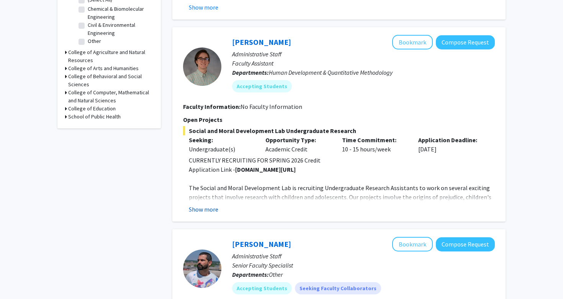 This screenshot has width=563, height=299. What do you see at coordinates (466, 42) in the screenshot?
I see `button: Compose Request to Nathaniel Pearl` at bounding box center [466, 42].